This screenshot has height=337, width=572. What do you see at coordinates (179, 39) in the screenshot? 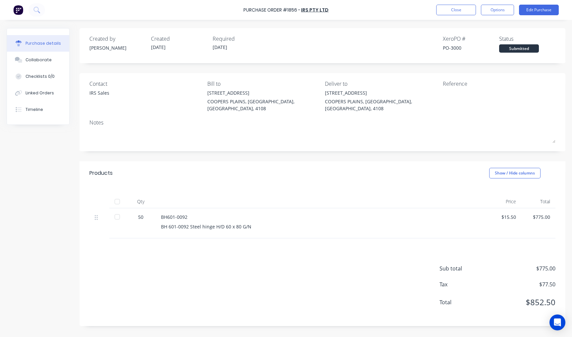
I see `div: Created` at bounding box center [179, 39].